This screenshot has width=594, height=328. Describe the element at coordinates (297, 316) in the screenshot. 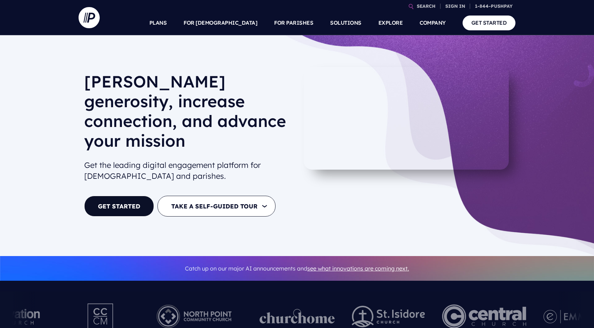

I see `img: pp_logos_1` at that location.